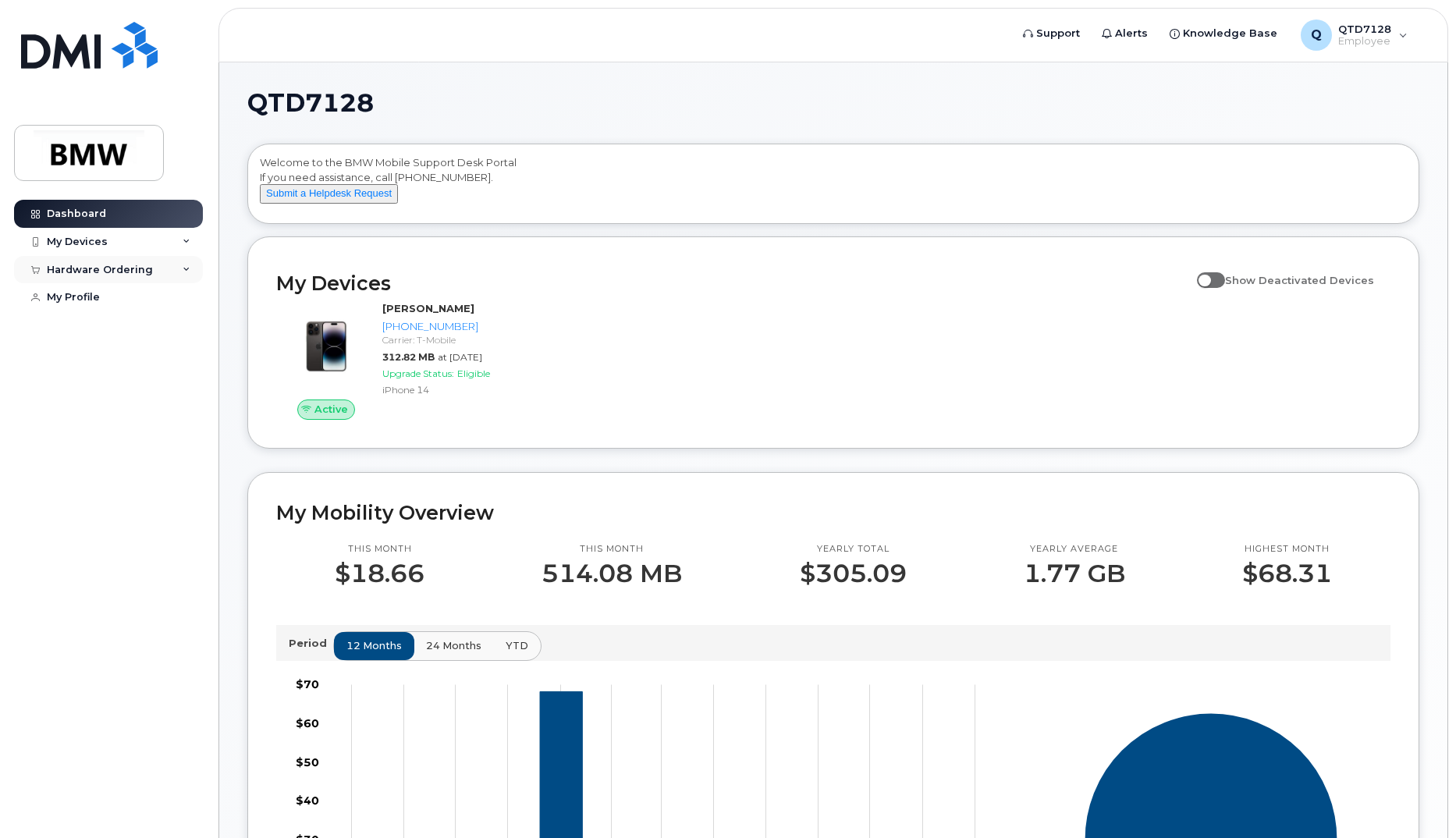  I want to click on span: Show Deactivated Devices, so click(1299, 280).